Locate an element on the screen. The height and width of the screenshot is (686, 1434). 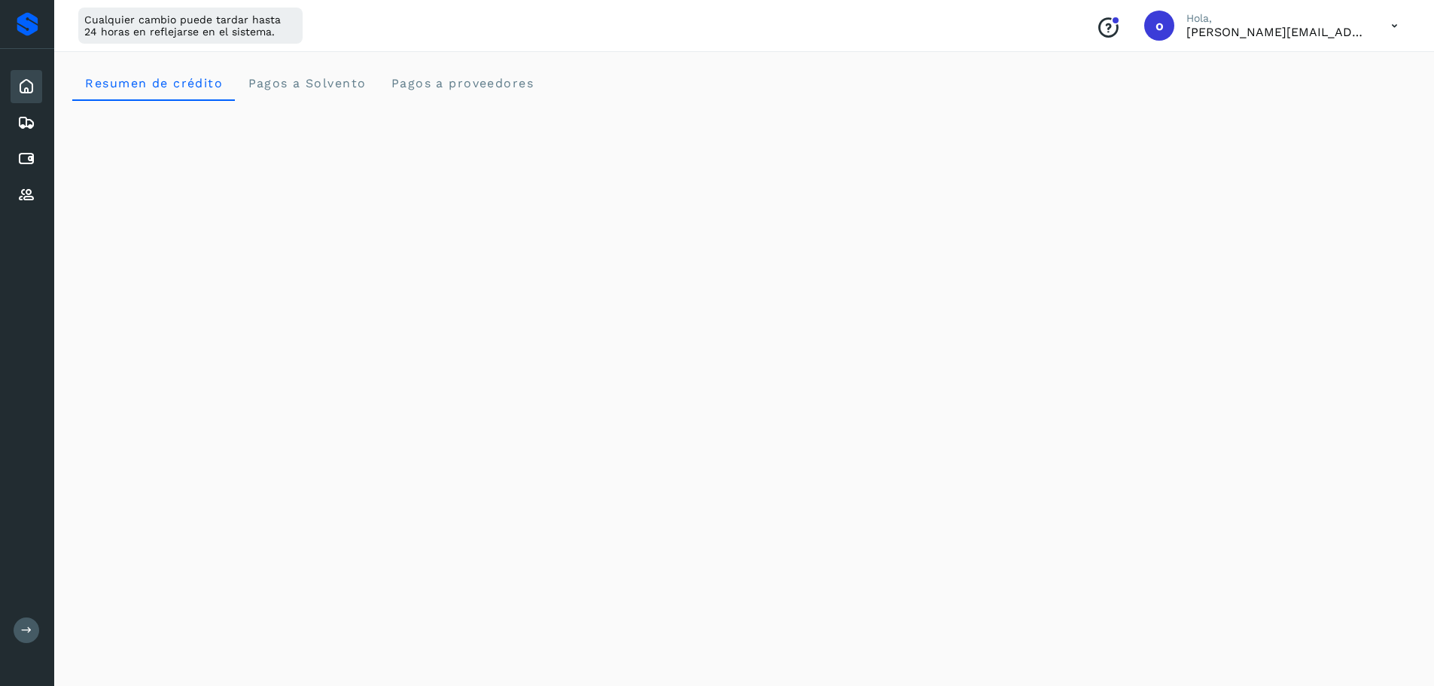
p: Hola, is located at coordinates (1277, 18).